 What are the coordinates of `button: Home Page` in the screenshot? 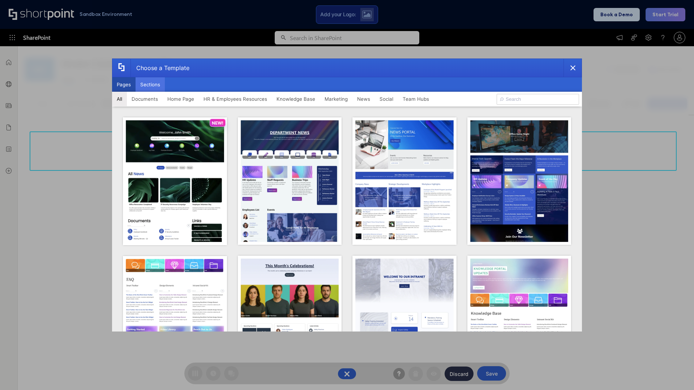 It's located at (181, 99).